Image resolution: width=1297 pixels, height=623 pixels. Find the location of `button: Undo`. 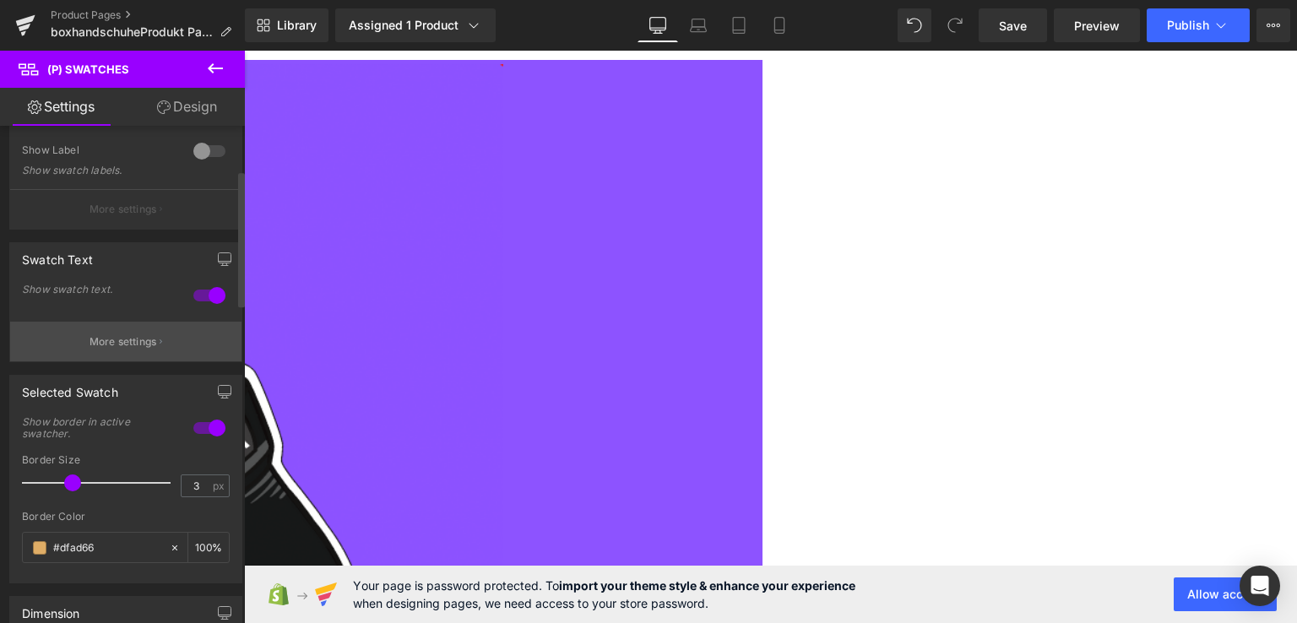

button: Undo is located at coordinates (914, 25).